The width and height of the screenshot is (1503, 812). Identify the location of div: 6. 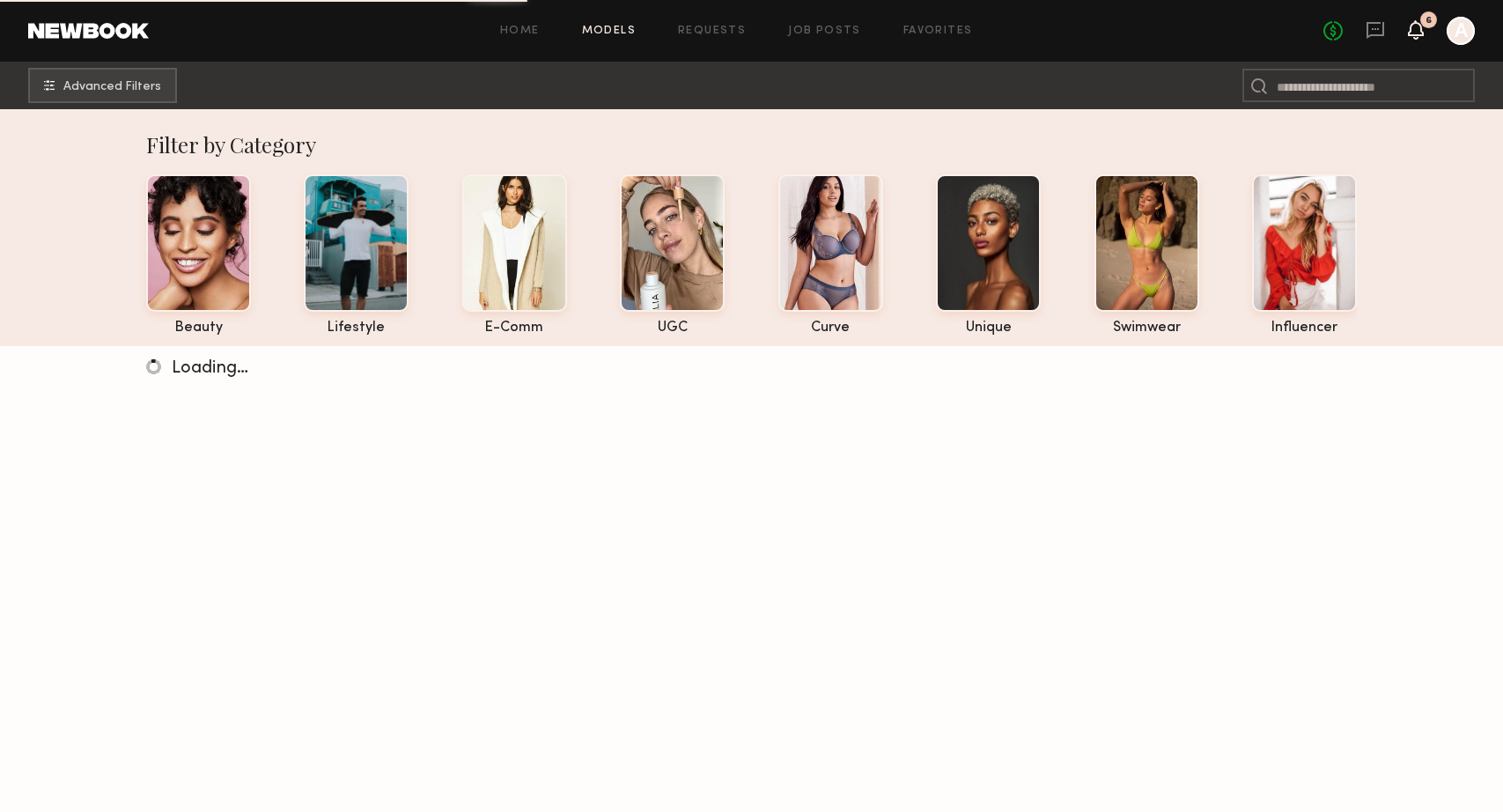
(1428, 20).